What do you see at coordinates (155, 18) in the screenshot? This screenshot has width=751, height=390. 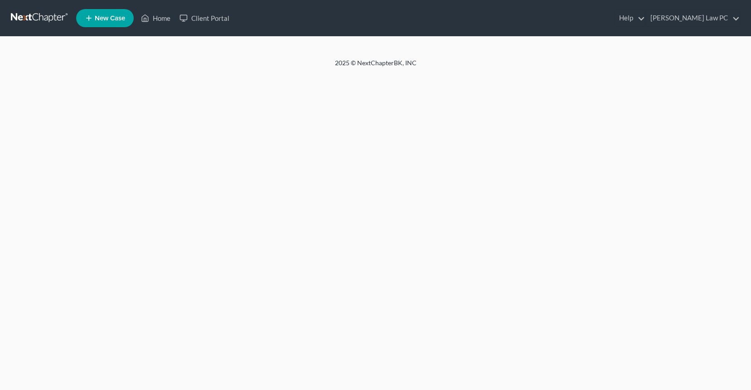 I see `a: Home` at bounding box center [155, 18].